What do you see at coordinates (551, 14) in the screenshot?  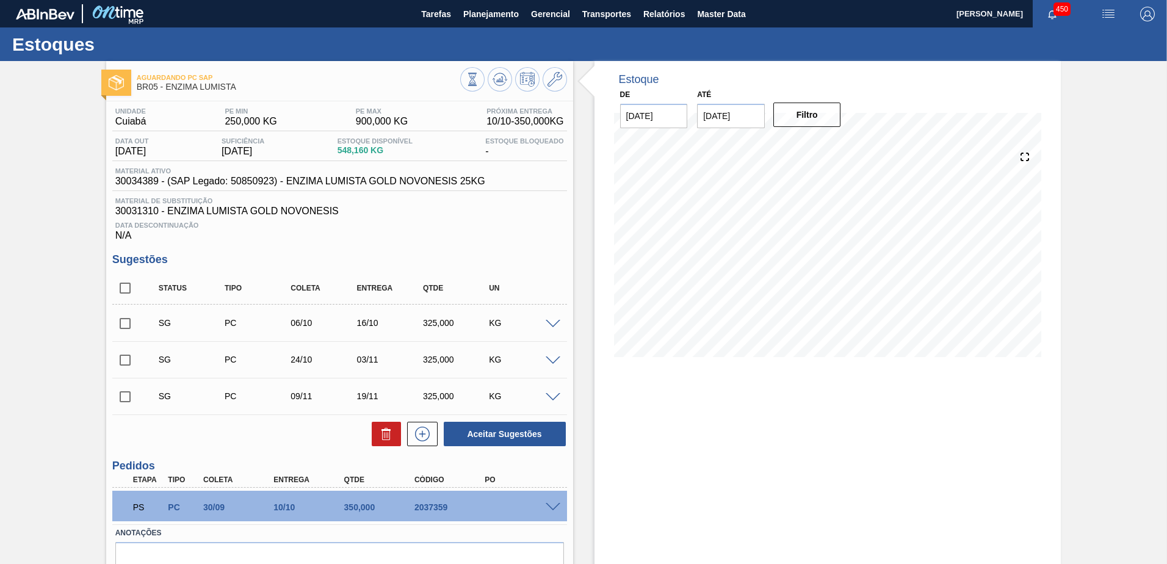 I see `span: Gerencial` at bounding box center [551, 14].